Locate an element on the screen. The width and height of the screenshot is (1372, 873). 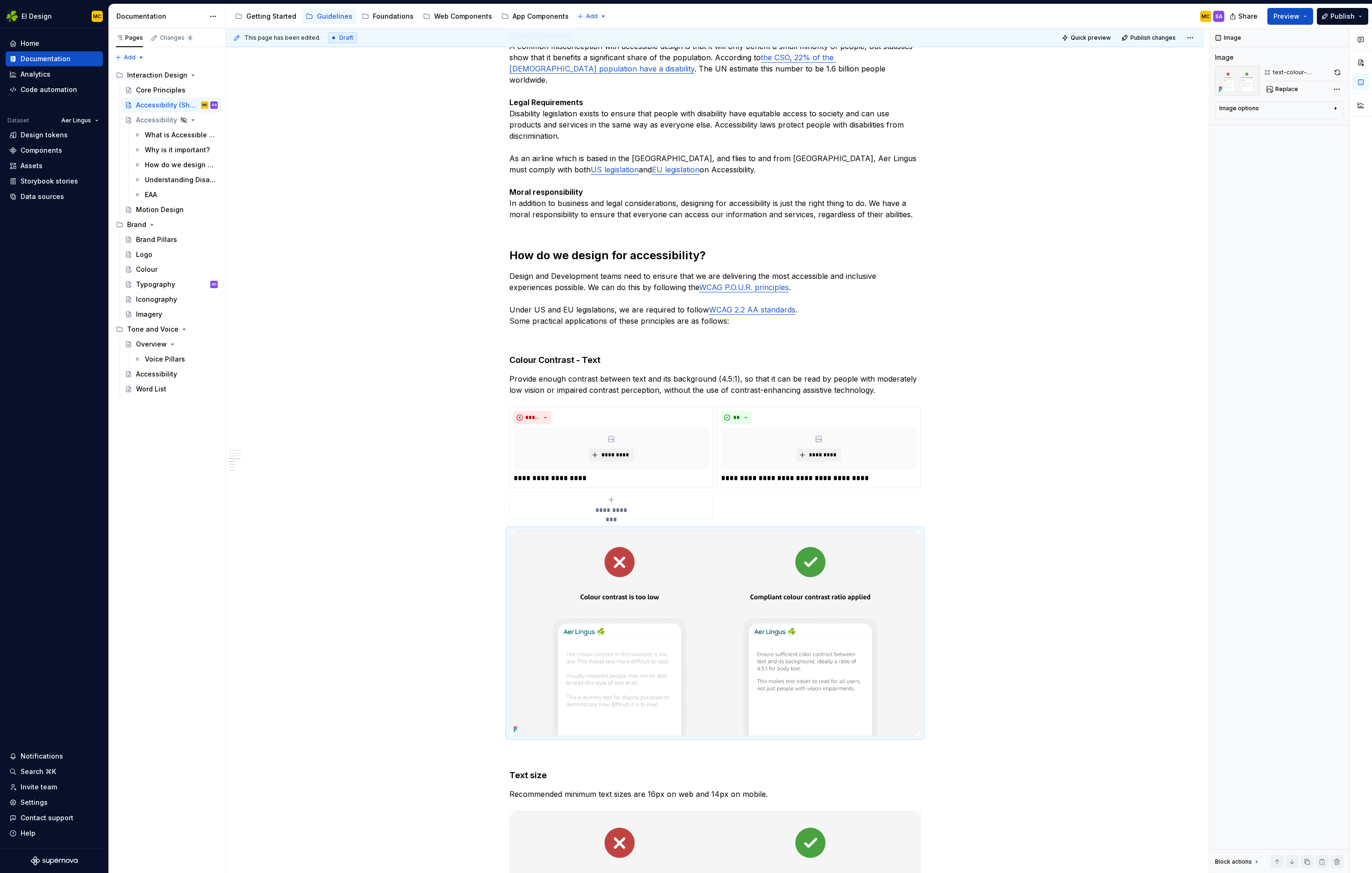
h4: Text size is located at coordinates (715, 776).